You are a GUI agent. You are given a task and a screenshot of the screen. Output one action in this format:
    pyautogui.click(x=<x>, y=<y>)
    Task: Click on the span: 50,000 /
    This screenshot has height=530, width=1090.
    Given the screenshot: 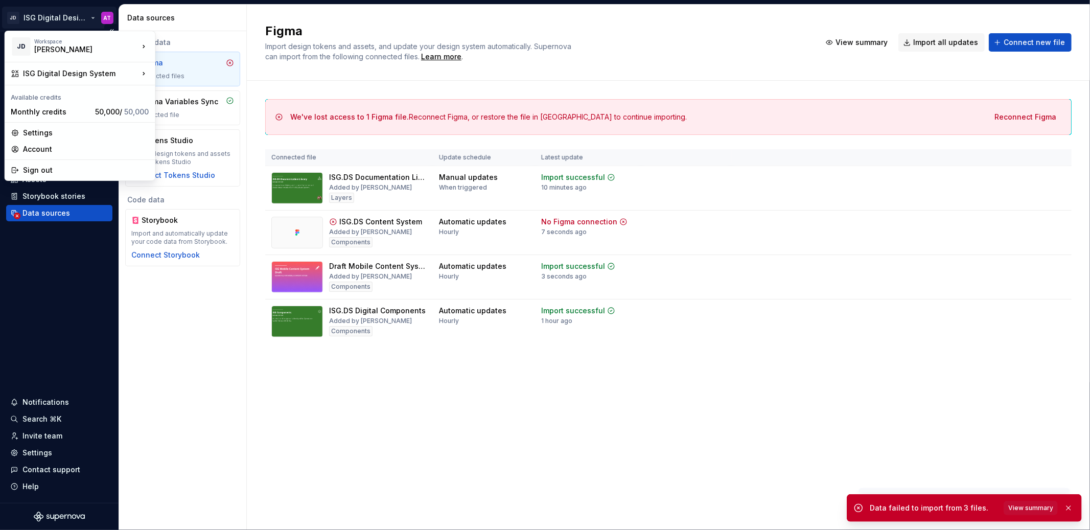 What is the action you would take?
    pyautogui.click(x=122, y=111)
    